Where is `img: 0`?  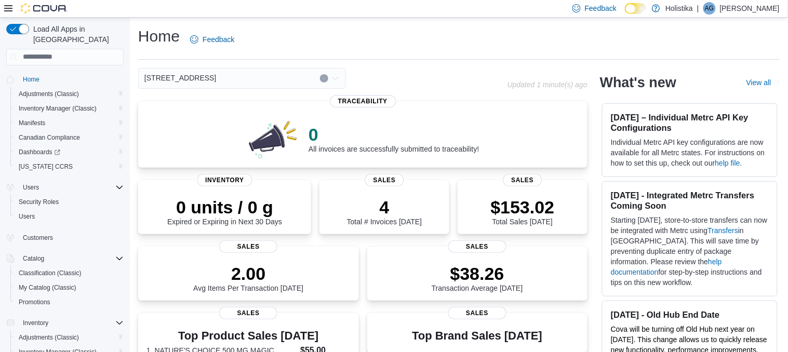 img: 0 is located at coordinates (273, 139).